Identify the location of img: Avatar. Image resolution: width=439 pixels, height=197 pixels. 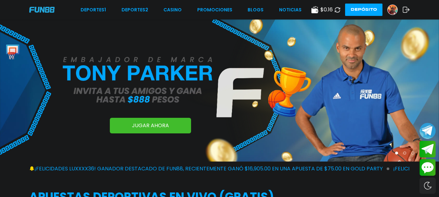
(393, 10).